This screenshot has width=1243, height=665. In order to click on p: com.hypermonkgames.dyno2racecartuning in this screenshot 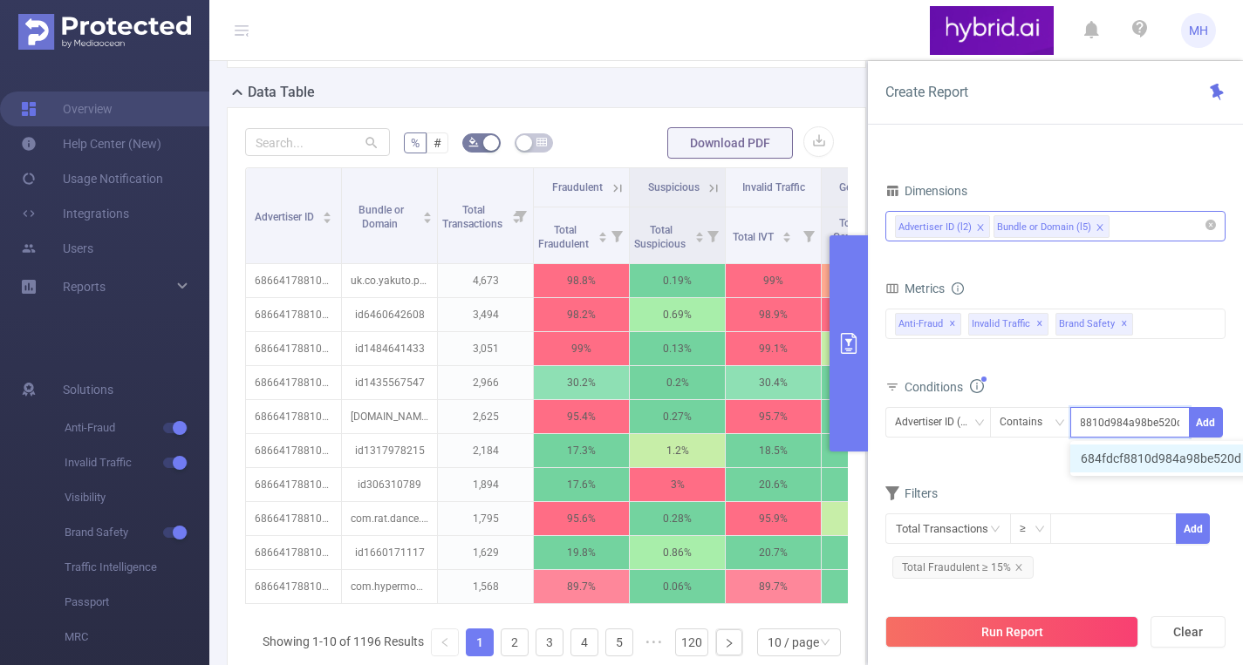, I will do `click(389, 587)`.